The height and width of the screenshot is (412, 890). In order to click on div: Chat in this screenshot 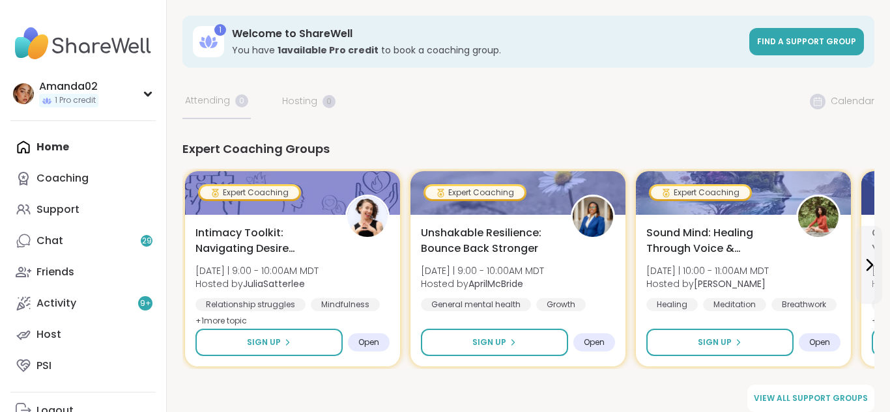, I will do `click(50, 241)`.